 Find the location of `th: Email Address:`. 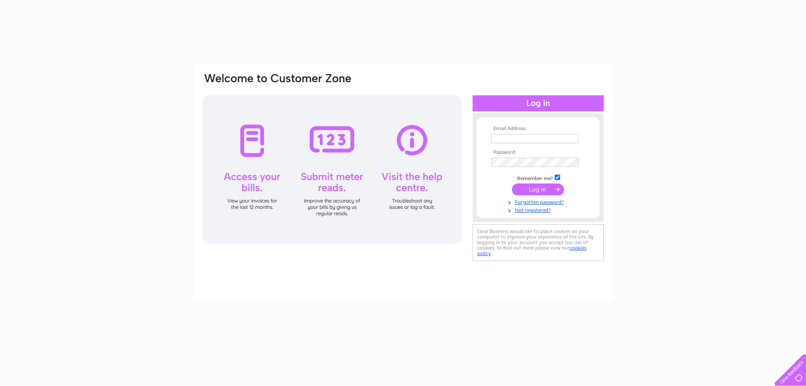

th: Email Address: is located at coordinates (538, 129).